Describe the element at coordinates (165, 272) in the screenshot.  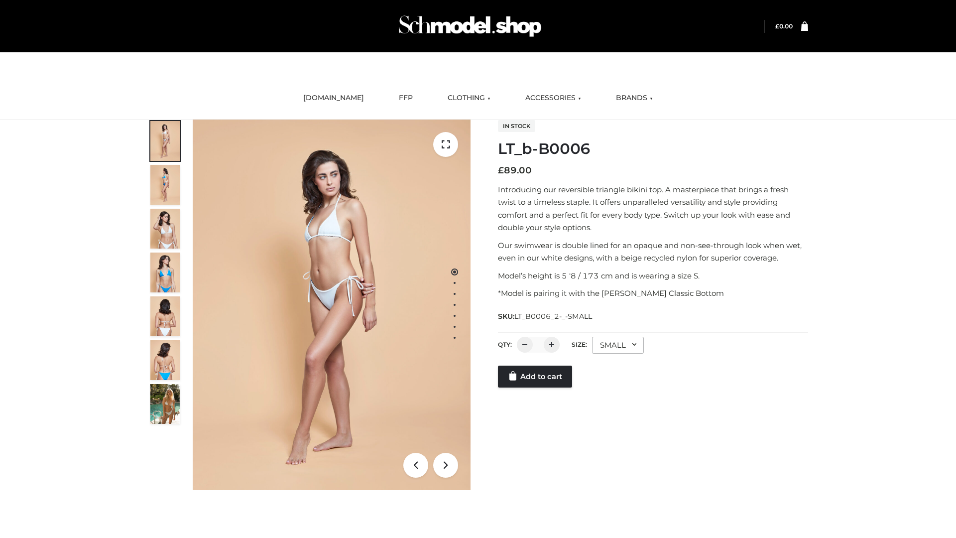
I see `img: ArielClassicBikiniTop_CloudNine_AzureSky_OW114ECO_4-scaled.jpg` at that location.